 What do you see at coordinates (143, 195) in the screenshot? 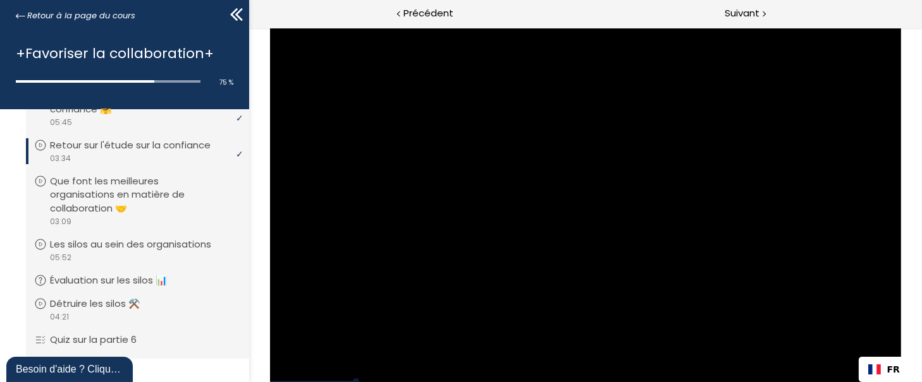
I see `p: Que font les meilleures organisations en matière de collaboration 🤝` at bounding box center [143, 195].